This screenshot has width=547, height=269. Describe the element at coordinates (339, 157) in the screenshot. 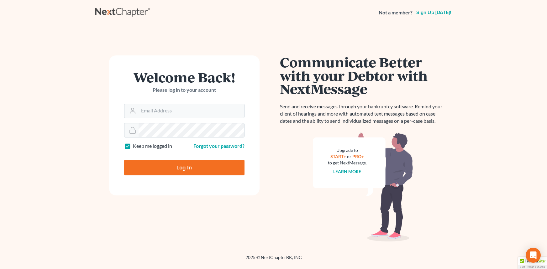

I see `a: START+` at that location.